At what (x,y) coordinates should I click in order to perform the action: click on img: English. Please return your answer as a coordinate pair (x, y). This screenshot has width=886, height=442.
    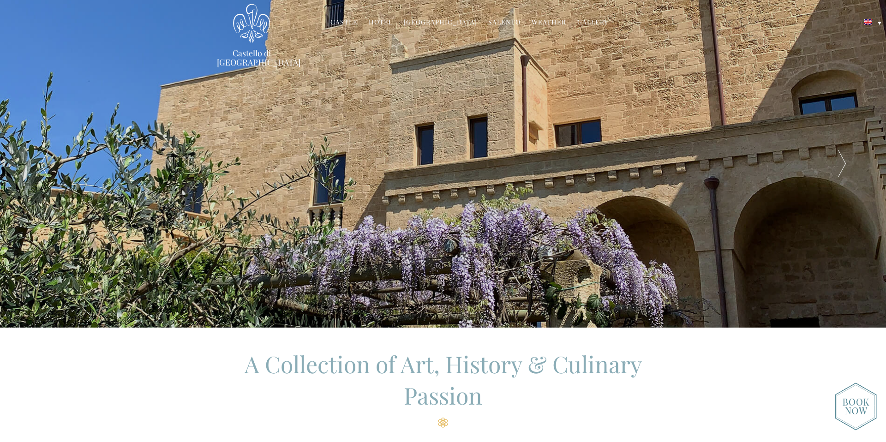
    Looking at the image, I should click on (868, 22).